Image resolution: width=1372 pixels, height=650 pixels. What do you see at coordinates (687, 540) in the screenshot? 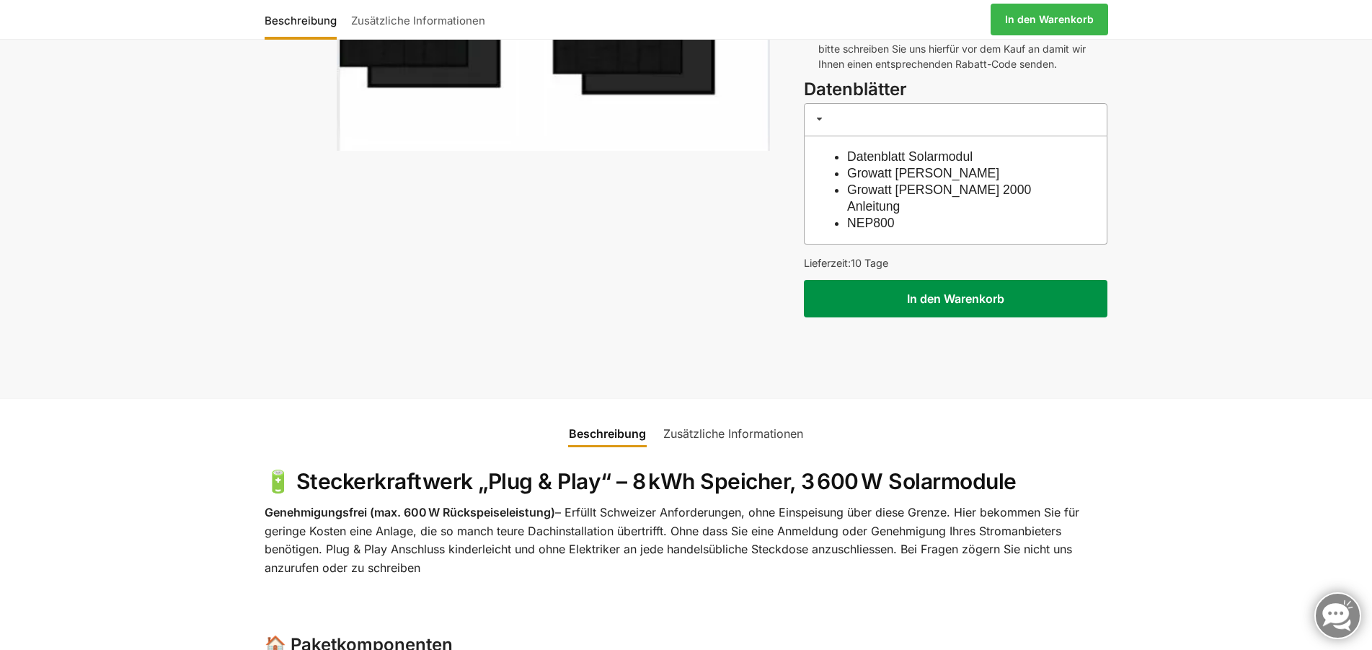
I see `p: – Erfüllt Schweizer Anforderungen, ohne Einspeisung über diese Grenze. Hier bekommen Sie für geri...` at bounding box center [687, 540].